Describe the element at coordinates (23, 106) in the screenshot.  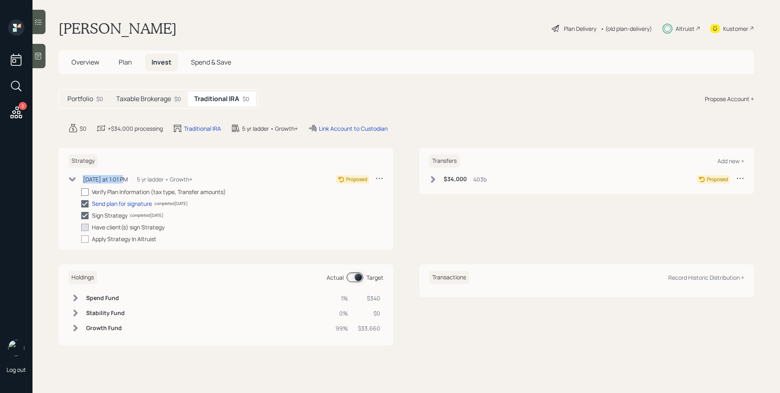
I see `div: 3` at that location.